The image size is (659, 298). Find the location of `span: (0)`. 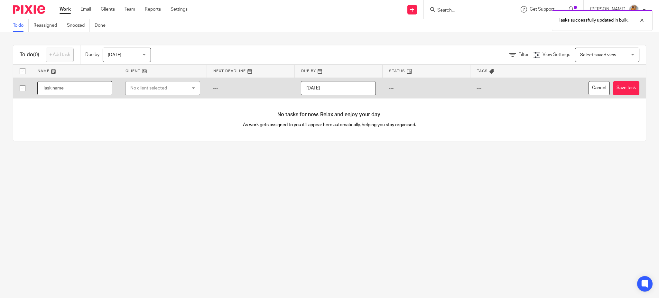

span: (0) is located at coordinates (36, 55).